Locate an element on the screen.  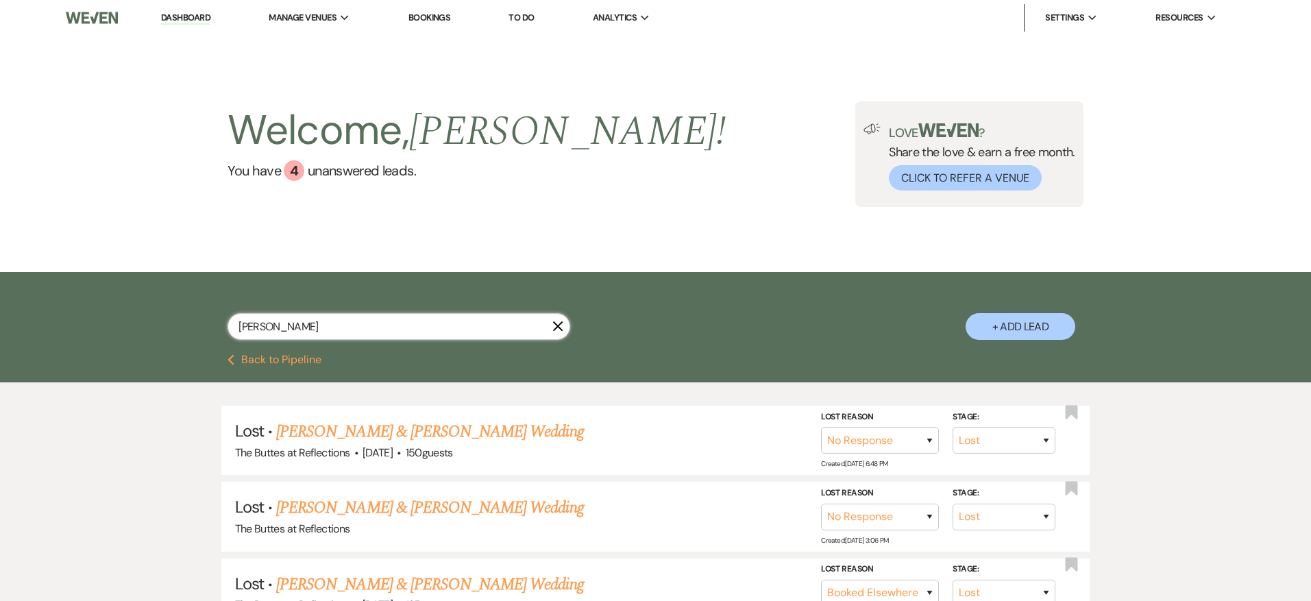
span: Manage Venues is located at coordinates (302, 18).